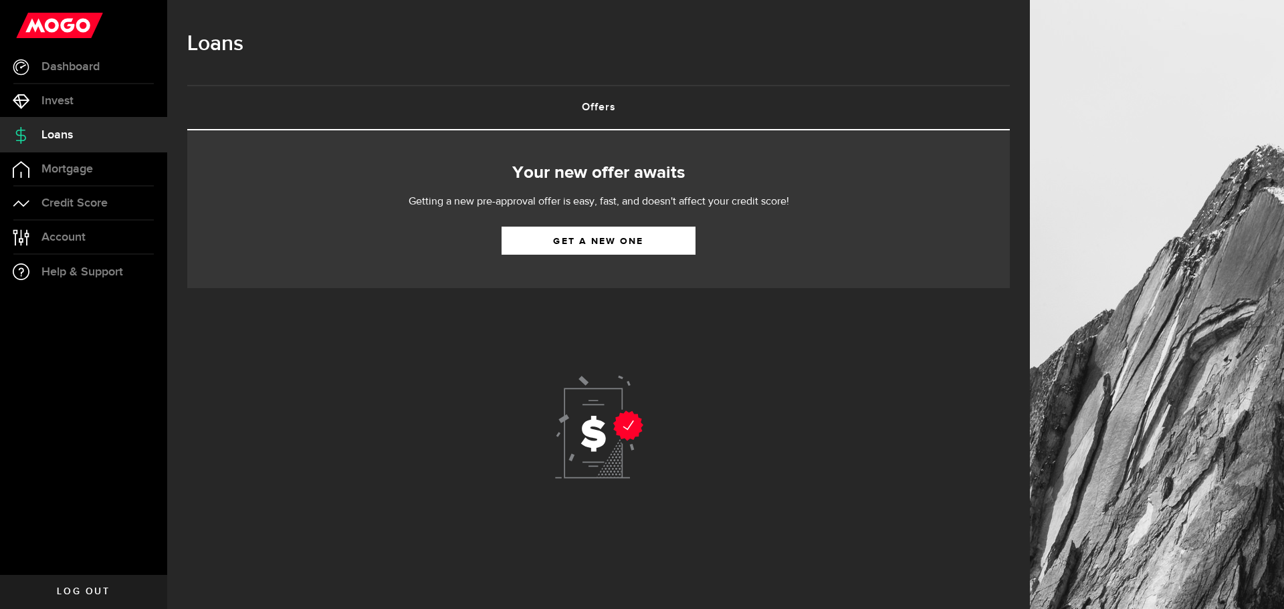 The image size is (1284, 609). I want to click on h2: Your new offer awaits, so click(598, 173).